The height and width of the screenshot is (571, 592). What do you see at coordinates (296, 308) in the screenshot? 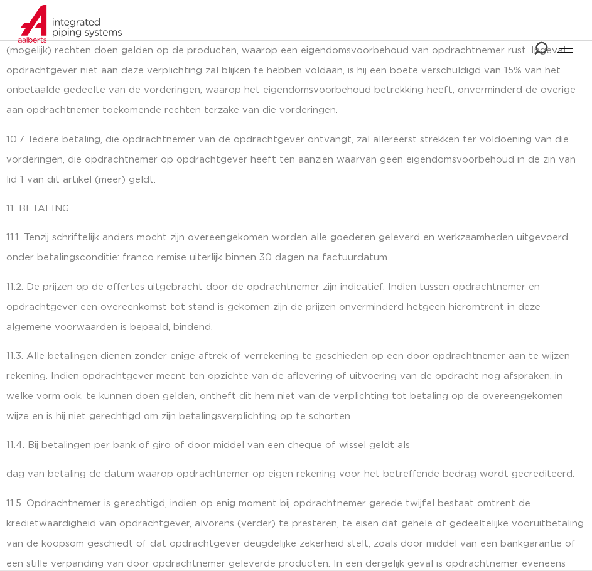
I see `p: 11.2. De prijzen op de offertes uitgebracht door de opdrachtnemer zijn indicatief. Indien tussen ...` at bounding box center [296, 308].